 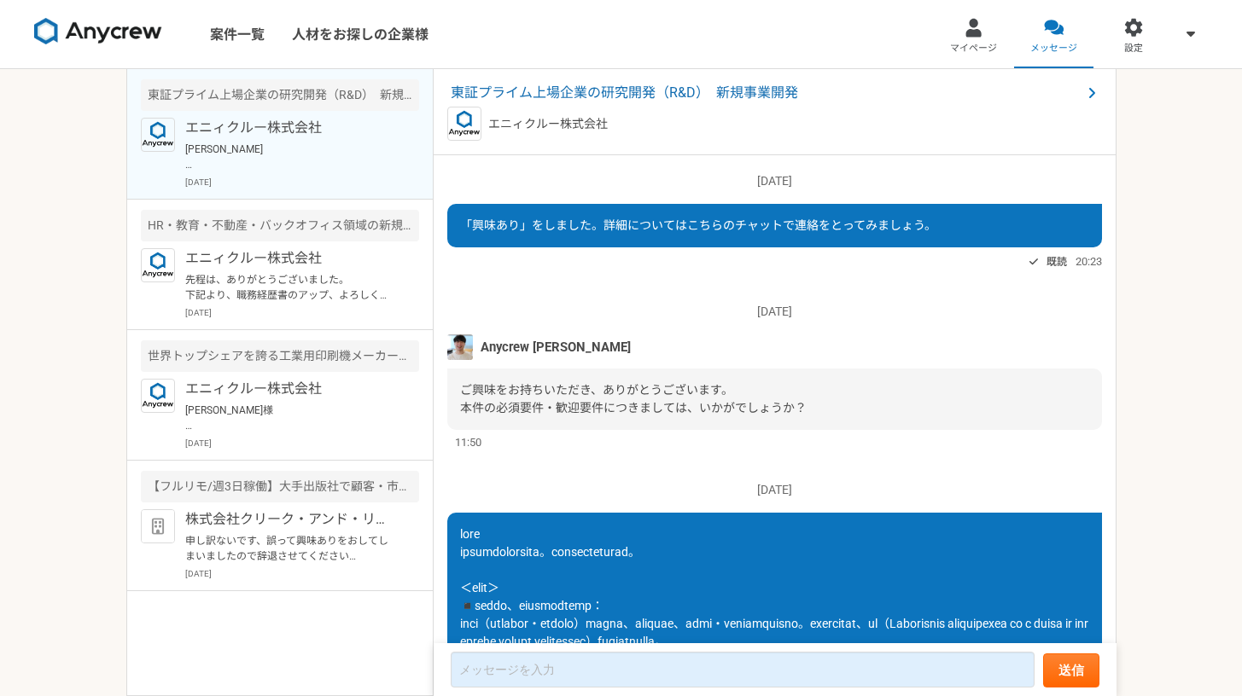 What do you see at coordinates (765, 93) in the screenshot?
I see `span: 東証プライム上場企業の研究開発（R&D） 新規事業開発` at bounding box center [765, 93].